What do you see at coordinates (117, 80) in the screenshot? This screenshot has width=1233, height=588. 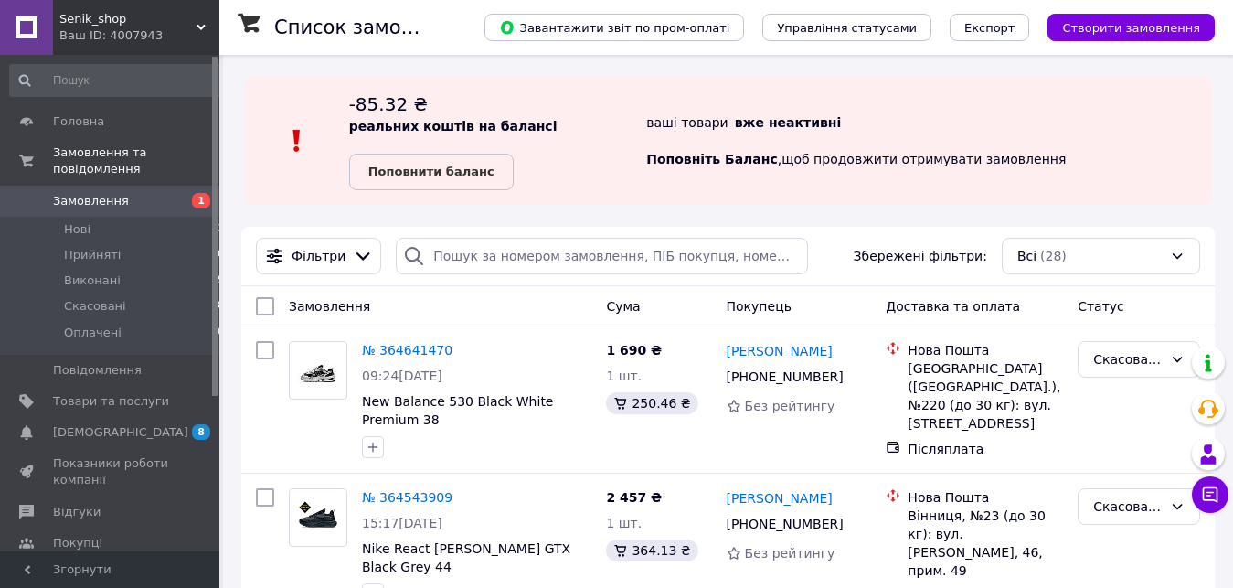 I see `input: Пошук` at bounding box center [117, 80].